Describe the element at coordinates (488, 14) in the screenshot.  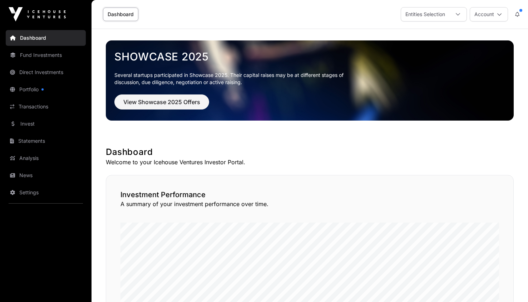
I see `button: Account` at that location.